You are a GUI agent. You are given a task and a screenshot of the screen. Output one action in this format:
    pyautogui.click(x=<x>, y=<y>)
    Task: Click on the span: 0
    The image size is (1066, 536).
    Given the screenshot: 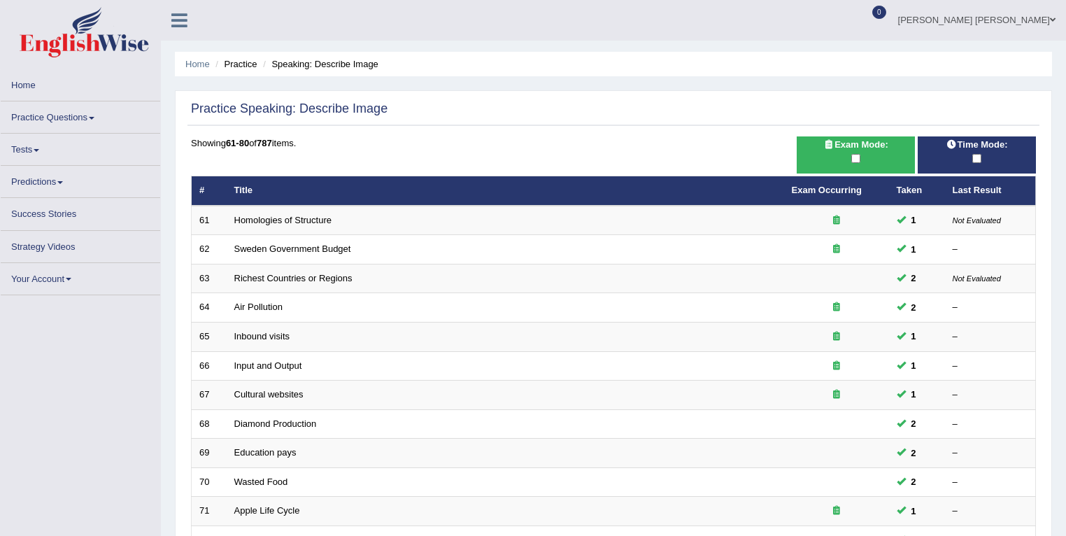 What is the action you would take?
    pyautogui.click(x=879, y=12)
    